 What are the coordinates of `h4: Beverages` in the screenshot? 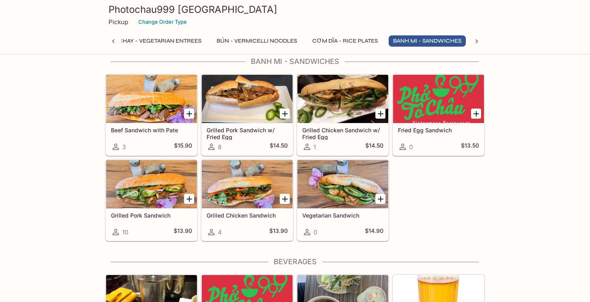 It's located at (295, 262).